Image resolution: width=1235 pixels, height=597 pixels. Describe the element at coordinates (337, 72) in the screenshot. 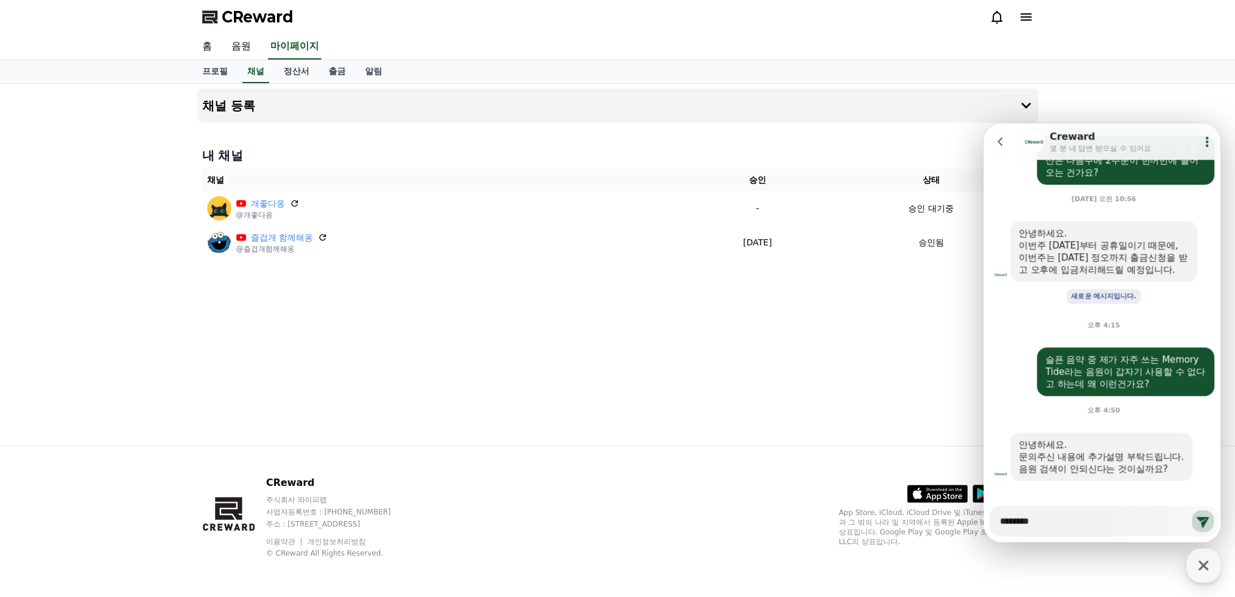

I see `a: 출금` at that location.